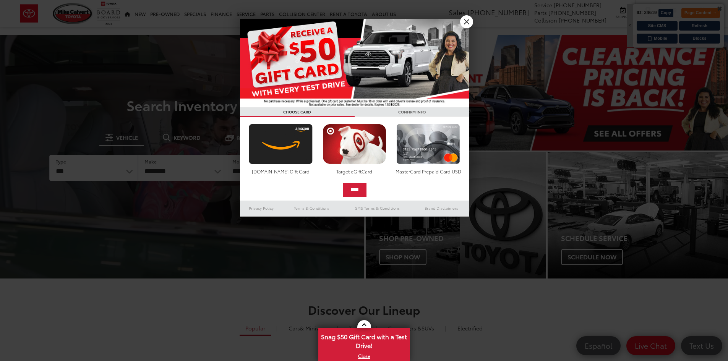 The width and height of the screenshot is (728, 361). Describe the element at coordinates (364, 340) in the screenshot. I see `span: Snag $50 Gift Card with a Test Drive!` at that location.